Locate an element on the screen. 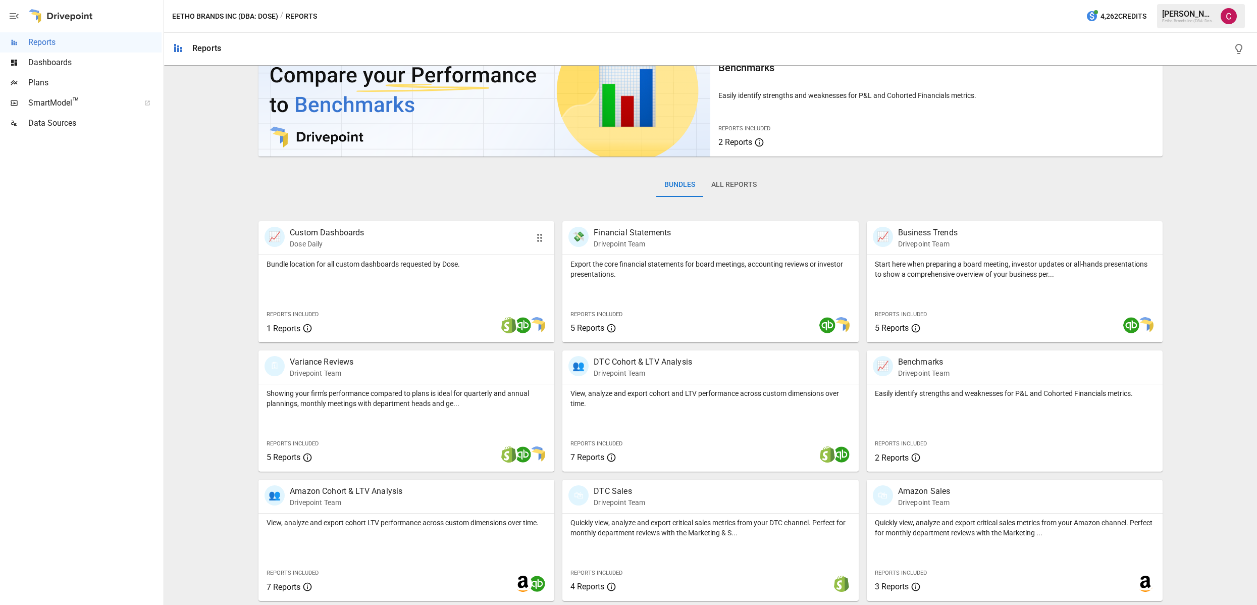  span: 3 Reports is located at coordinates (891, 586).